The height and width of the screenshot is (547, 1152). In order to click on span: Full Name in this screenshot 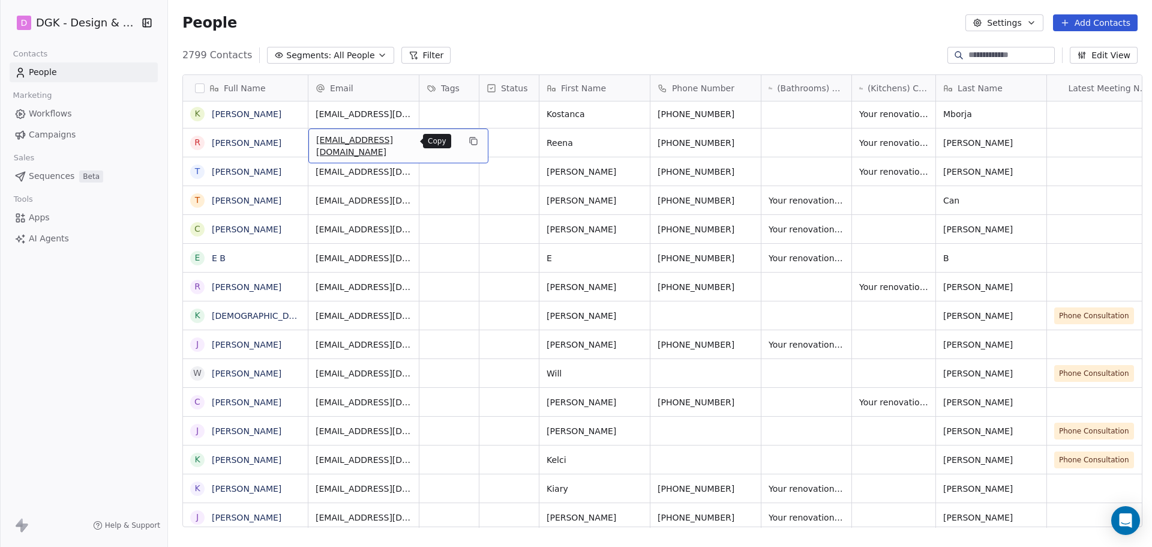, I will do `click(245, 88)`.